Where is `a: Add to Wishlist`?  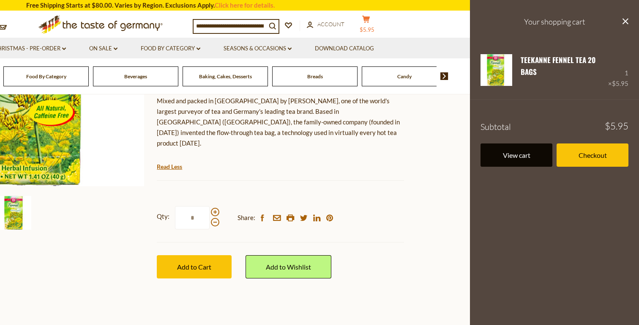
a: Add to Wishlist is located at coordinates (288, 266).